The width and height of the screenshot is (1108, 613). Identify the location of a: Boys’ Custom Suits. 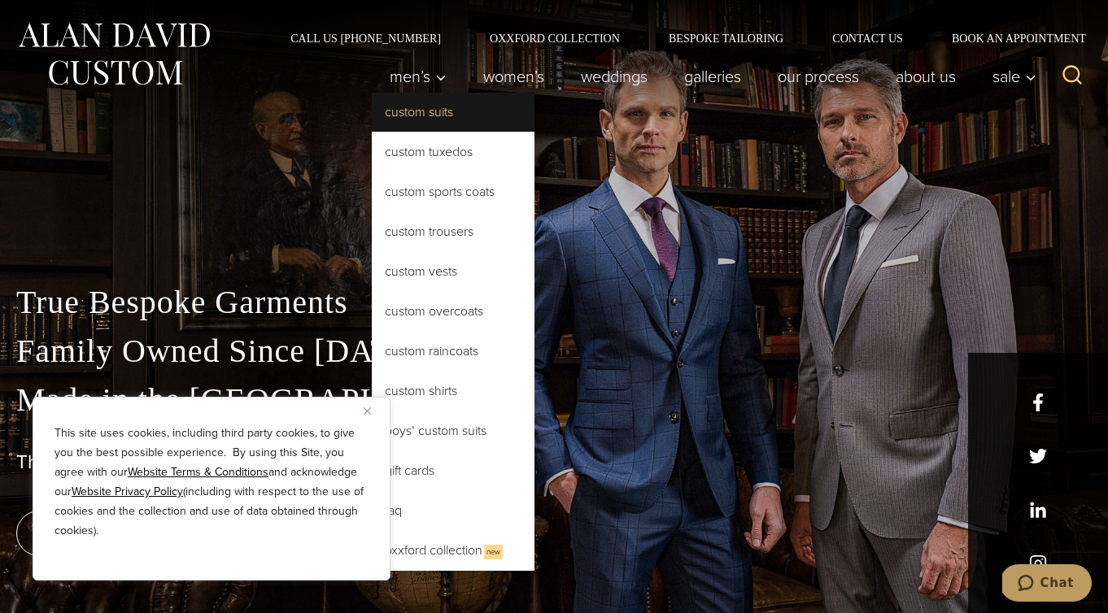
(453, 431).